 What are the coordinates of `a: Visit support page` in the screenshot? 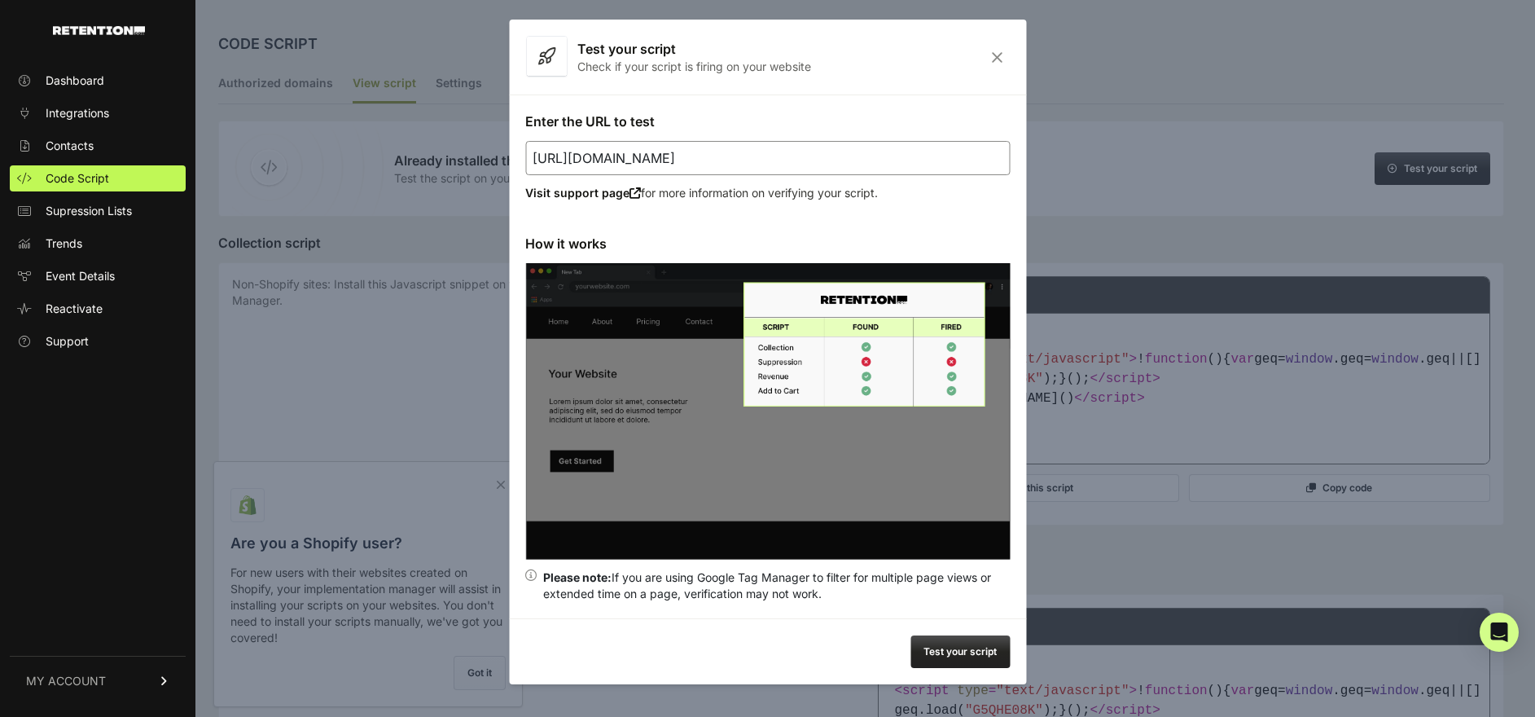 It's located at (583, 192).